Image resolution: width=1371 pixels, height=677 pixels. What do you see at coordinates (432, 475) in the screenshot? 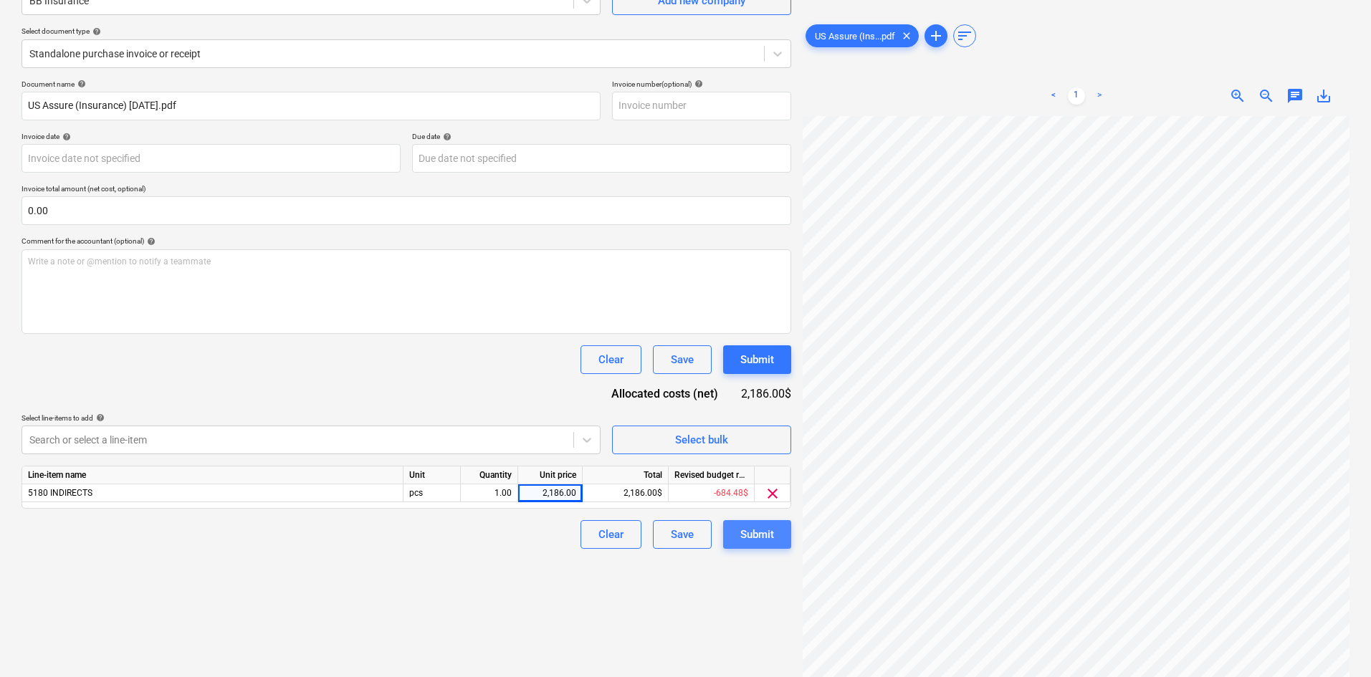
I see `div: Unit` at bounding box center [432, 475].